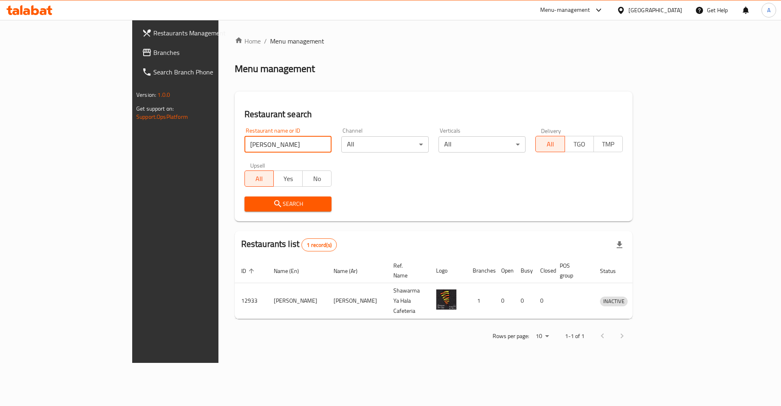 This screenshot has height=406, width=781. Describe the element at coordinates (292, 271) in the screenshot. I see `span: Name (En)` at that location.